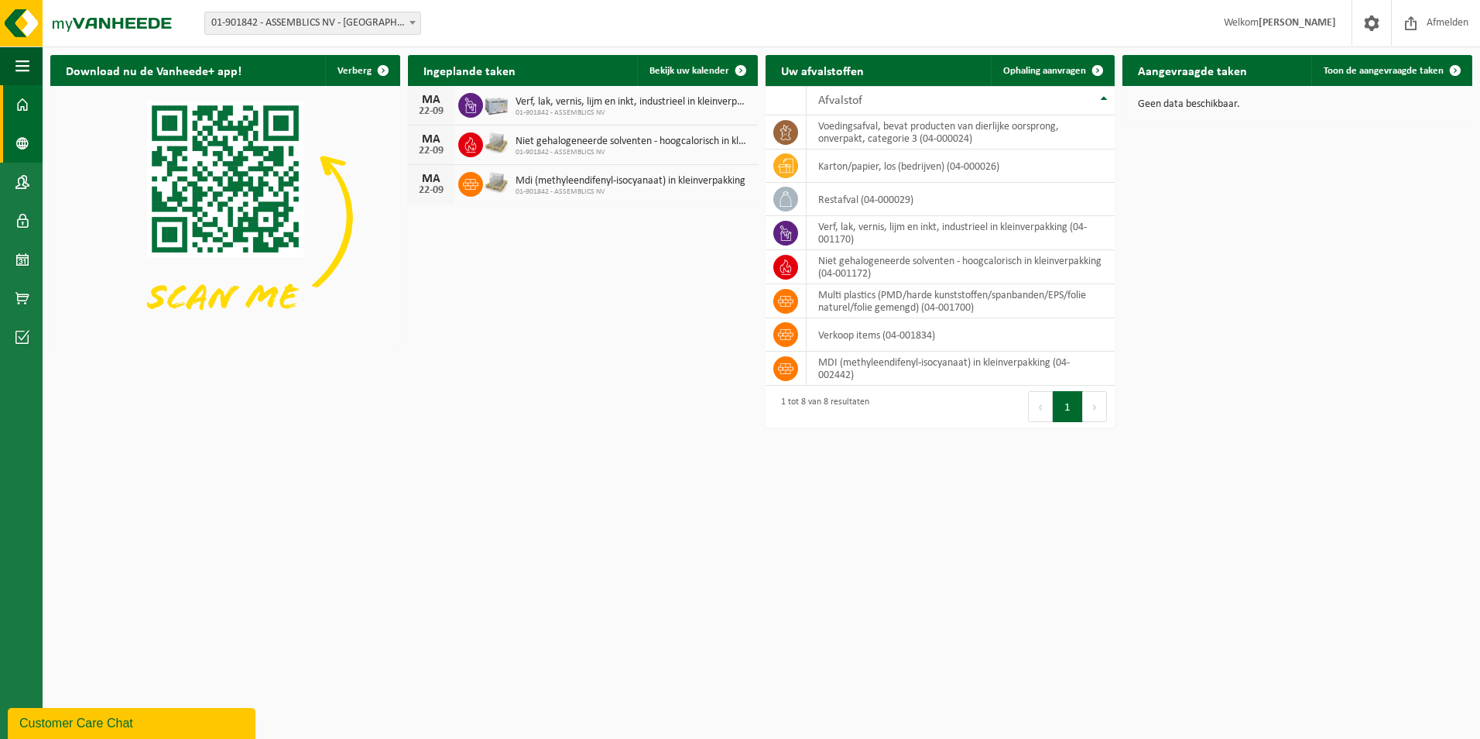 Image resolution: width=1480 pixels, height=739 pixels. What do you see at coordinates (961, 267) in the screenshot?
I see `td: niet gehalogeneerde solventen - hoogcalorisch in kleinverpakking (04-001172)` at bounding box center [961, 267].